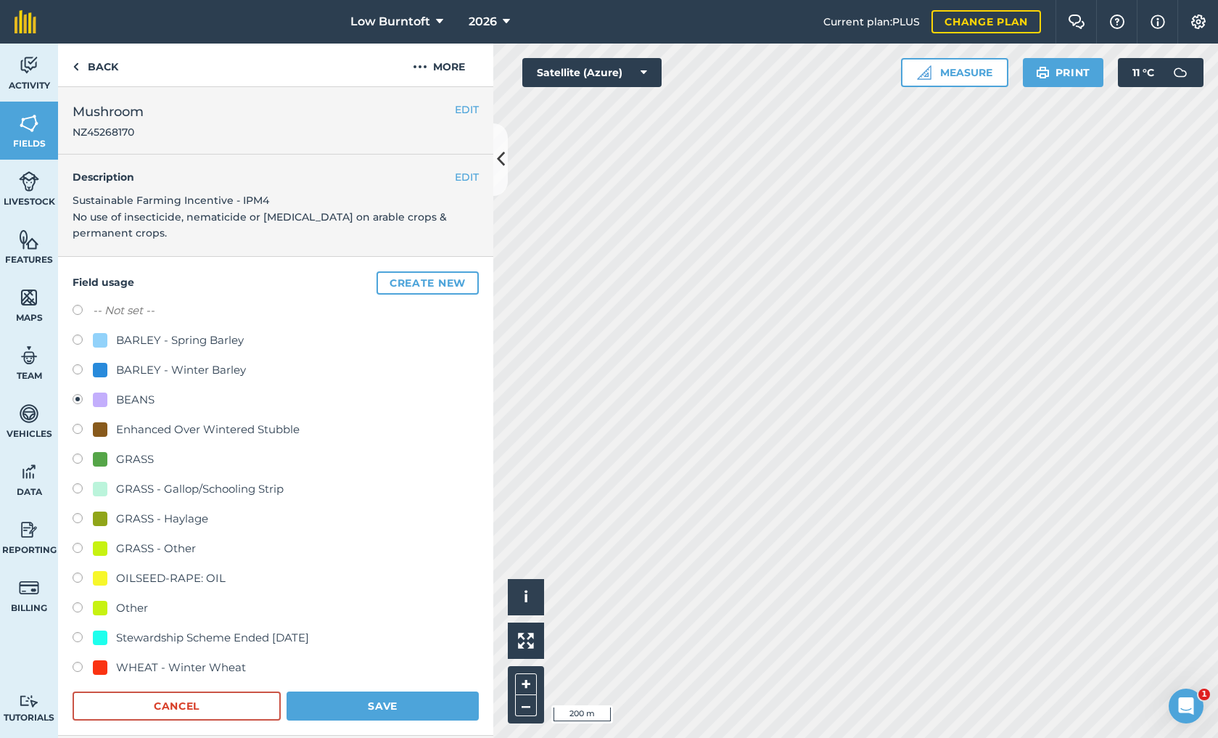 The image size is (1218, 738). Describe the element at coordinates (1198, 22) in the screenshot. I see `img: A cog icon` at that location.